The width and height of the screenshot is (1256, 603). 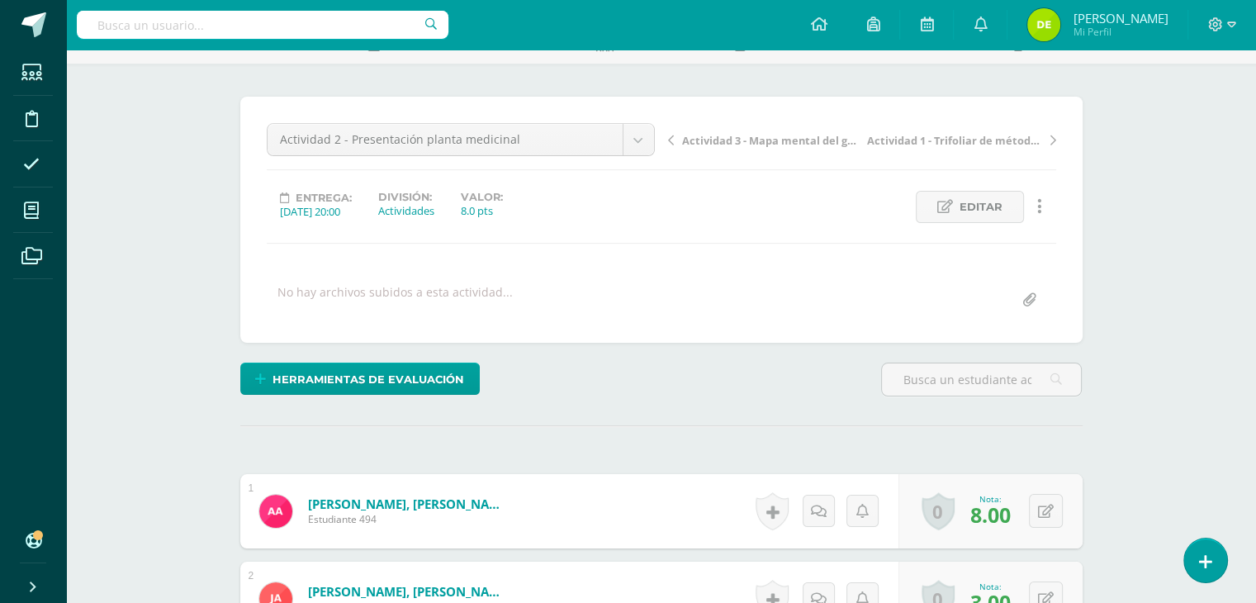 What do you see at coordinates (764, 140) in the screenshot?
I see `a: Actividad 3 - Mapa mental del genoma humano` at bounding box center [764, 140].